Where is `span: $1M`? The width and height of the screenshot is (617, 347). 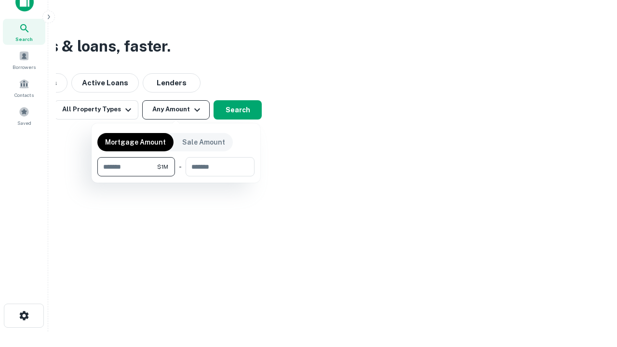
span: $1M is located at coordinates (163, 167).